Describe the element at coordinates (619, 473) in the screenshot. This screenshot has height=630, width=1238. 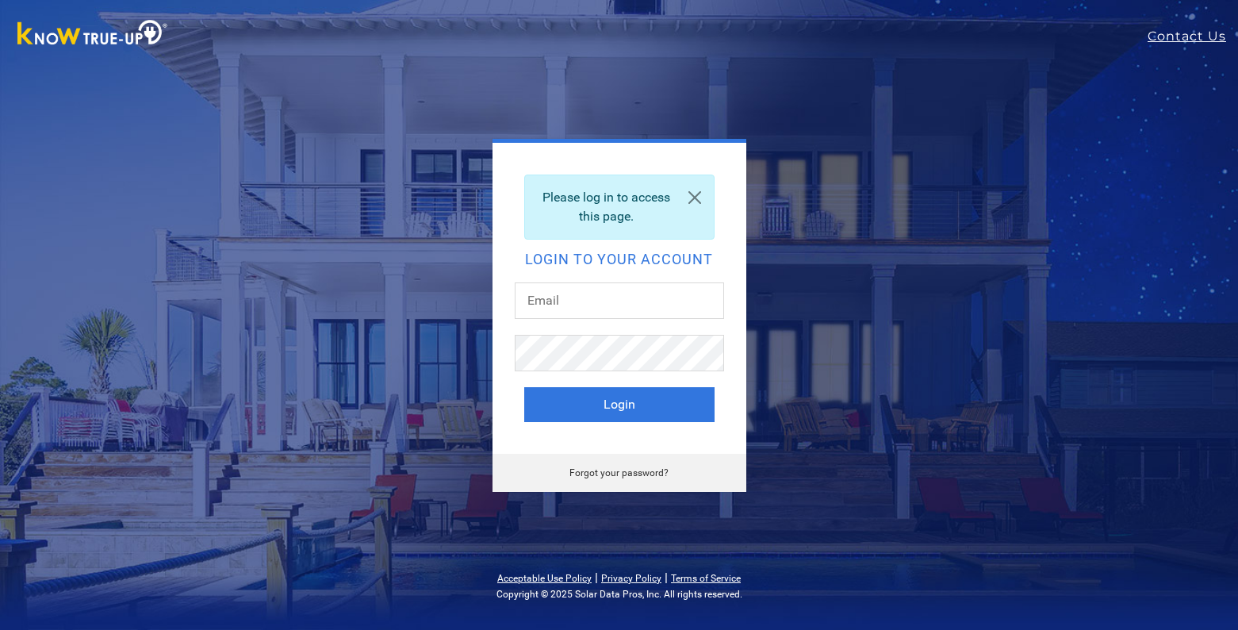
I see `a: Forgot your password?` at that location.